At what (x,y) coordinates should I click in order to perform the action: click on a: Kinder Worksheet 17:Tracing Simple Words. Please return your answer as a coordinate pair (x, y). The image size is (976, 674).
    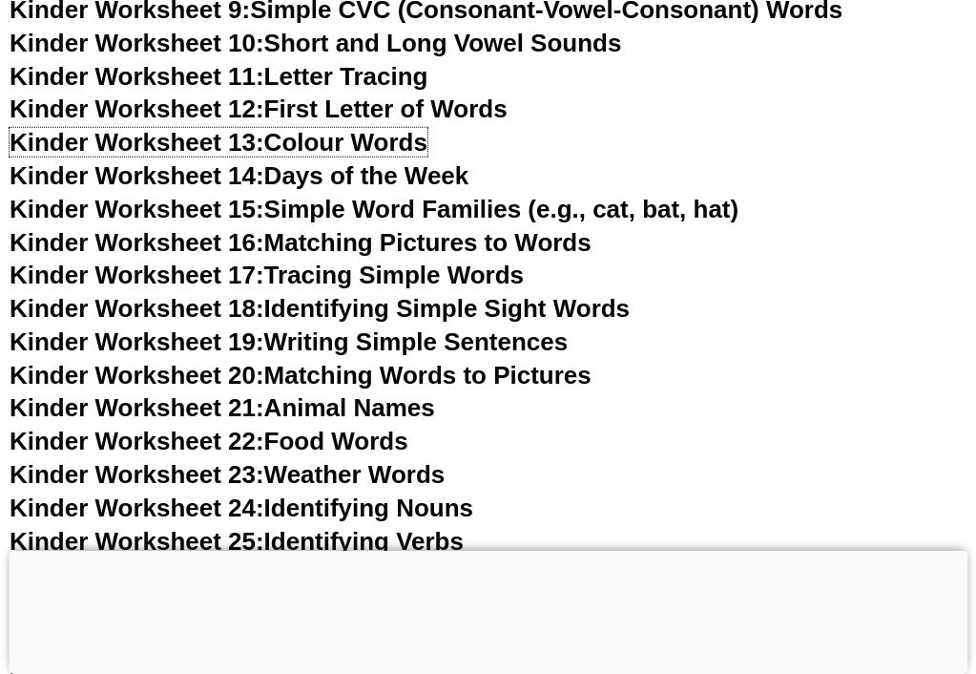
    Looking at the image, I should click on (266, 275).